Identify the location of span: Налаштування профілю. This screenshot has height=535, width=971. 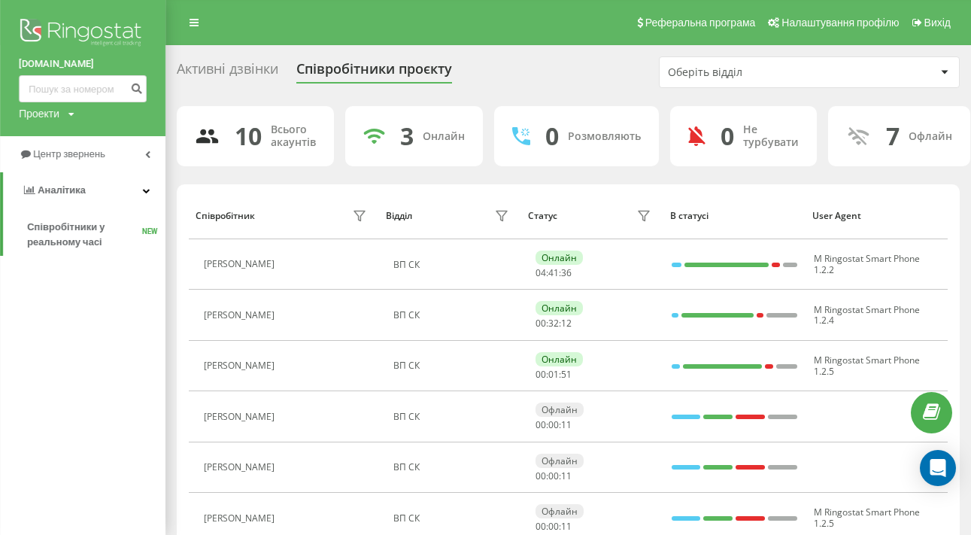
(840, 23).